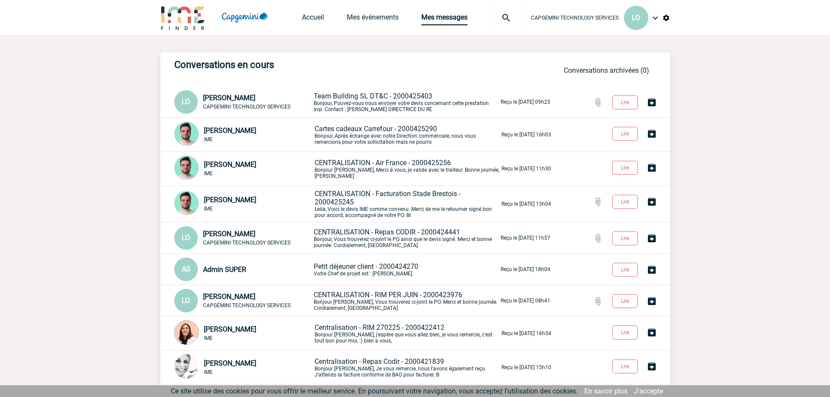 The image size is (830, 397). I want to click on img: 129834-0.png, so click(186, 332).